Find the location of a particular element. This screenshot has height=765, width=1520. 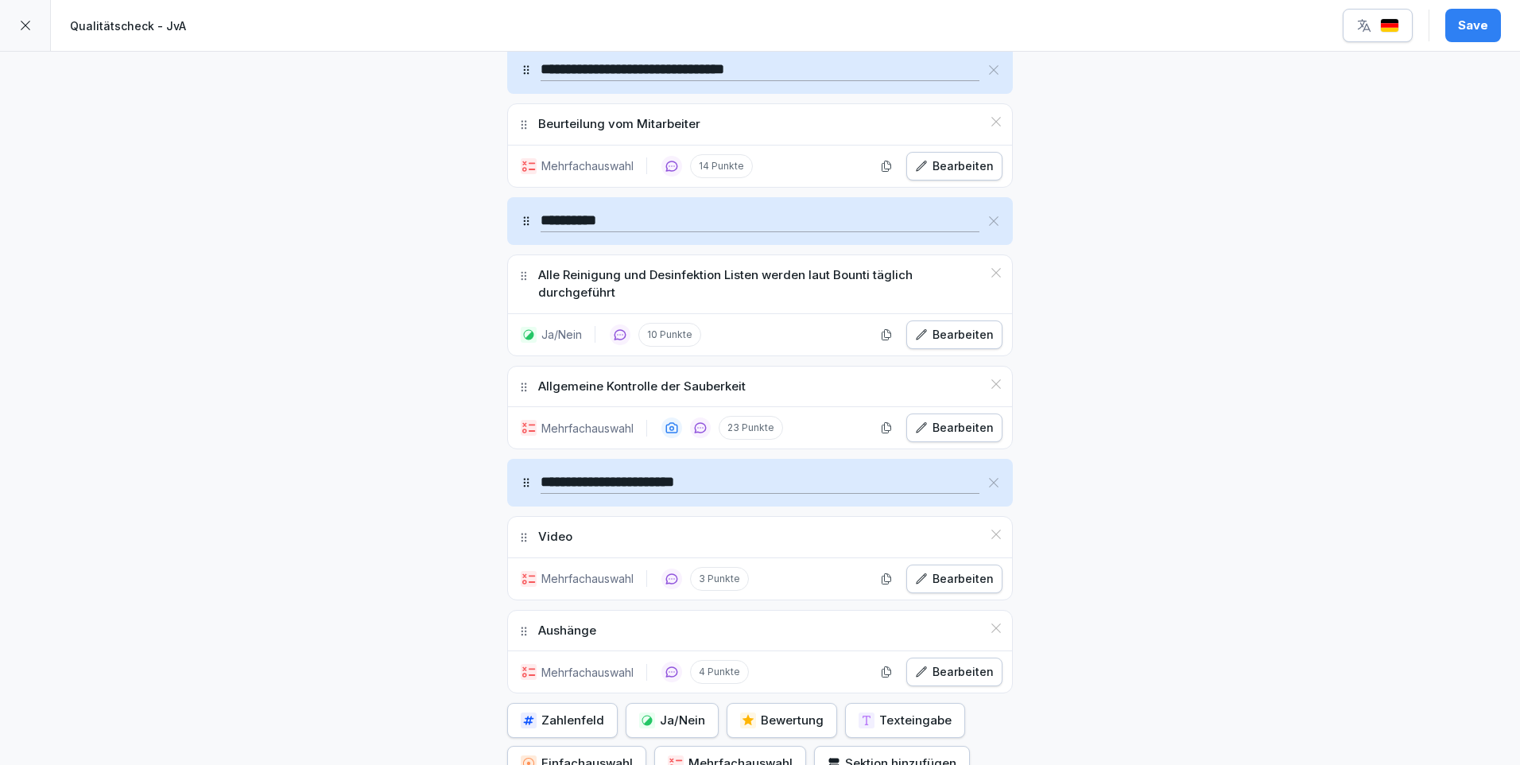

div: Ja/Nein is located at coordinates (672, 720).